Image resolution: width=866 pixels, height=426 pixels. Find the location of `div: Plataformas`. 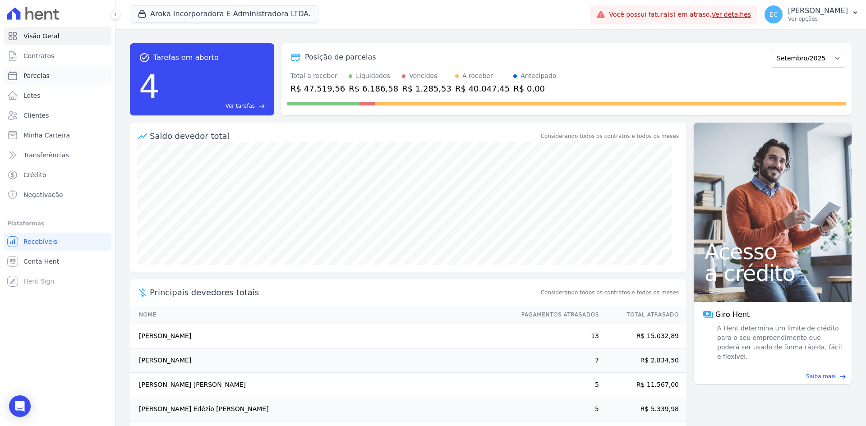

div: Plataformas is located at coordinates (57, 224).